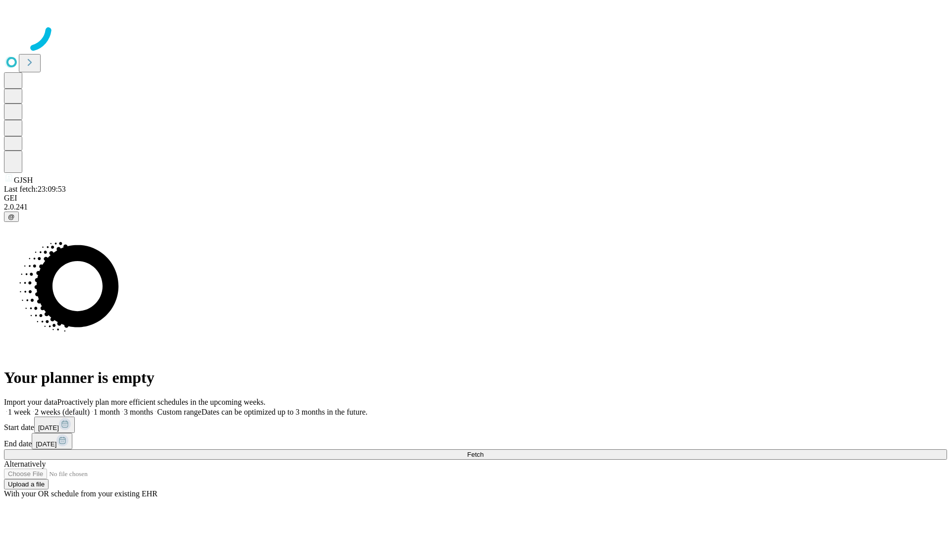  What do you see at coordinates (62, 411) in the screenshot?
I see `span: 2 weeks (default)` at bounding box center [62, 411].